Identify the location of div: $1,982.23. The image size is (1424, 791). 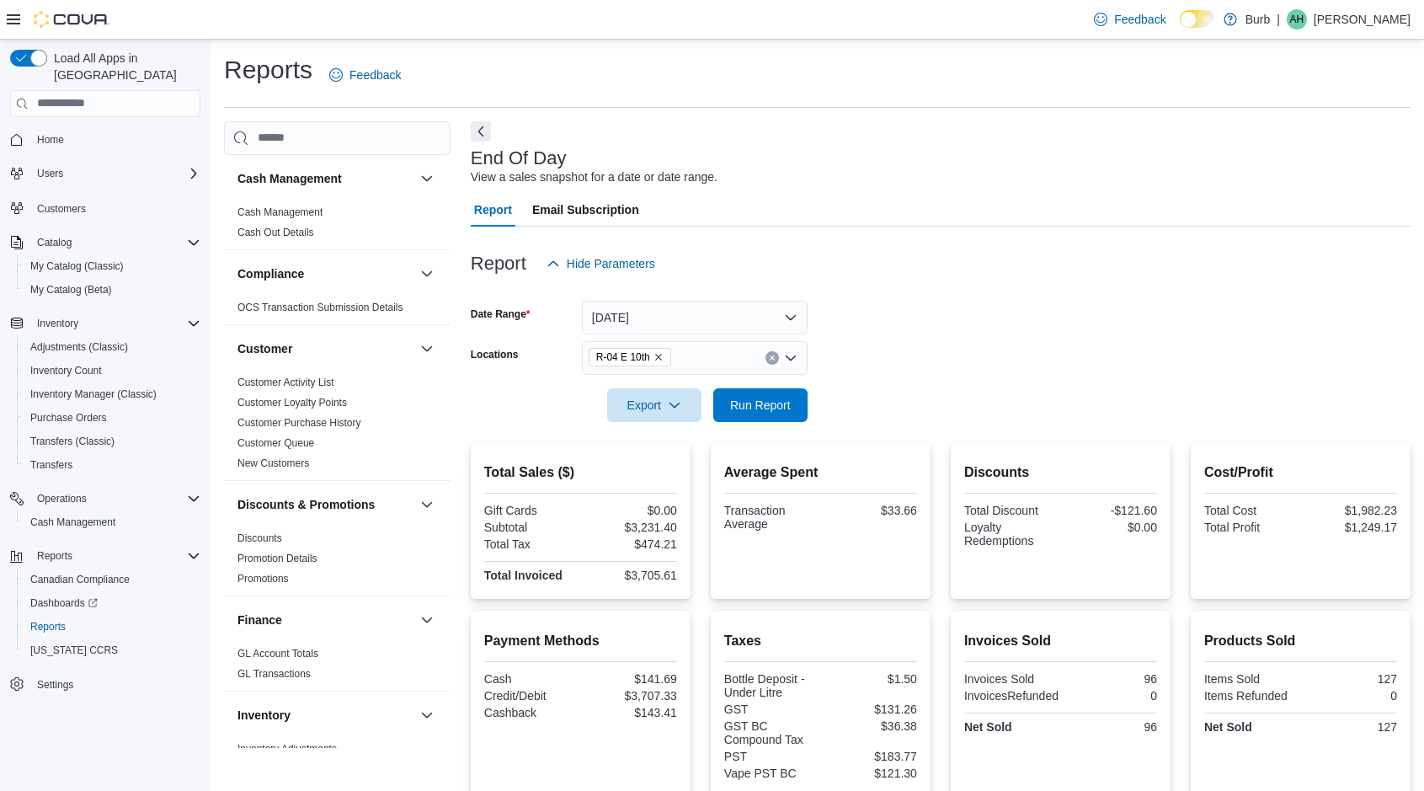
(1350, 510).